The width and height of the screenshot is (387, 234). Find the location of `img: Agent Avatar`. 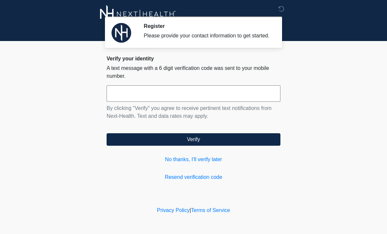

img: Agent Avatar is located at coordinates (121, 33).